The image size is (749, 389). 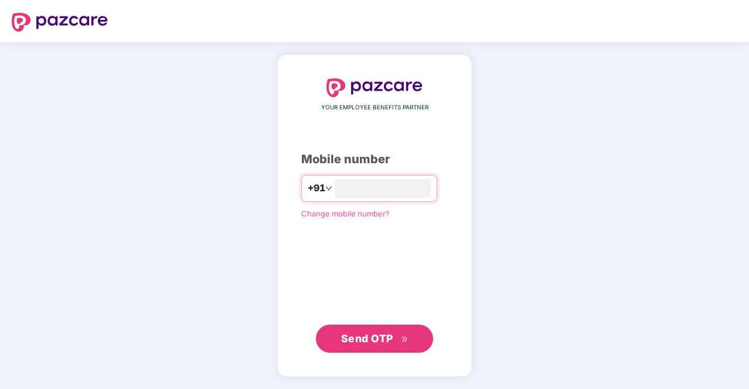 What do you see at coordinates (374, 108) in the screenshot?
I see `span: YOUR EMPLOYEE BENEFITS PARTNER` at bounding box center [374, 108].